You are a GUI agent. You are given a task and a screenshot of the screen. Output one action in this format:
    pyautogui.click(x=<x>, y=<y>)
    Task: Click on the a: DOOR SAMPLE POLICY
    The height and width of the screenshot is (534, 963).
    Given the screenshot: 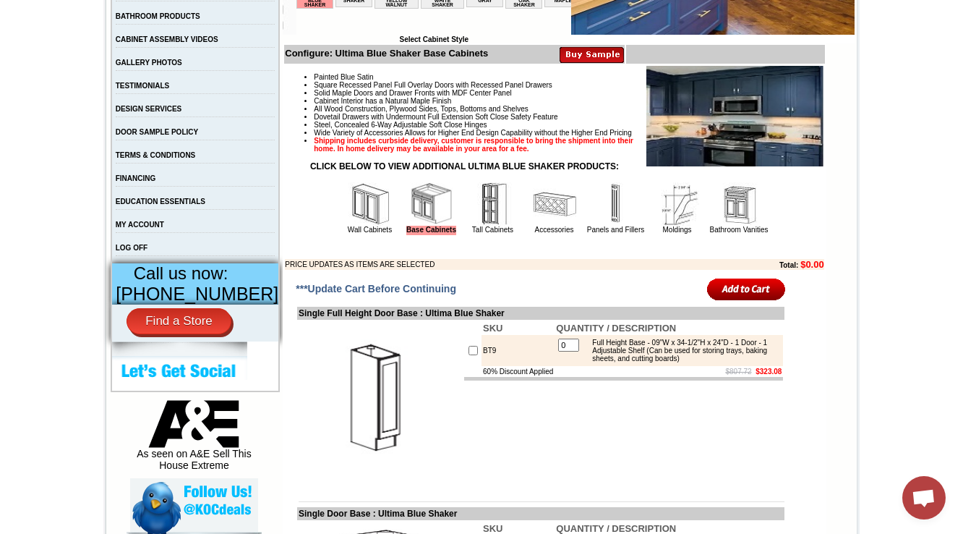 What is the action you would take?
    pyautogui.click(x=157, y=132)
    